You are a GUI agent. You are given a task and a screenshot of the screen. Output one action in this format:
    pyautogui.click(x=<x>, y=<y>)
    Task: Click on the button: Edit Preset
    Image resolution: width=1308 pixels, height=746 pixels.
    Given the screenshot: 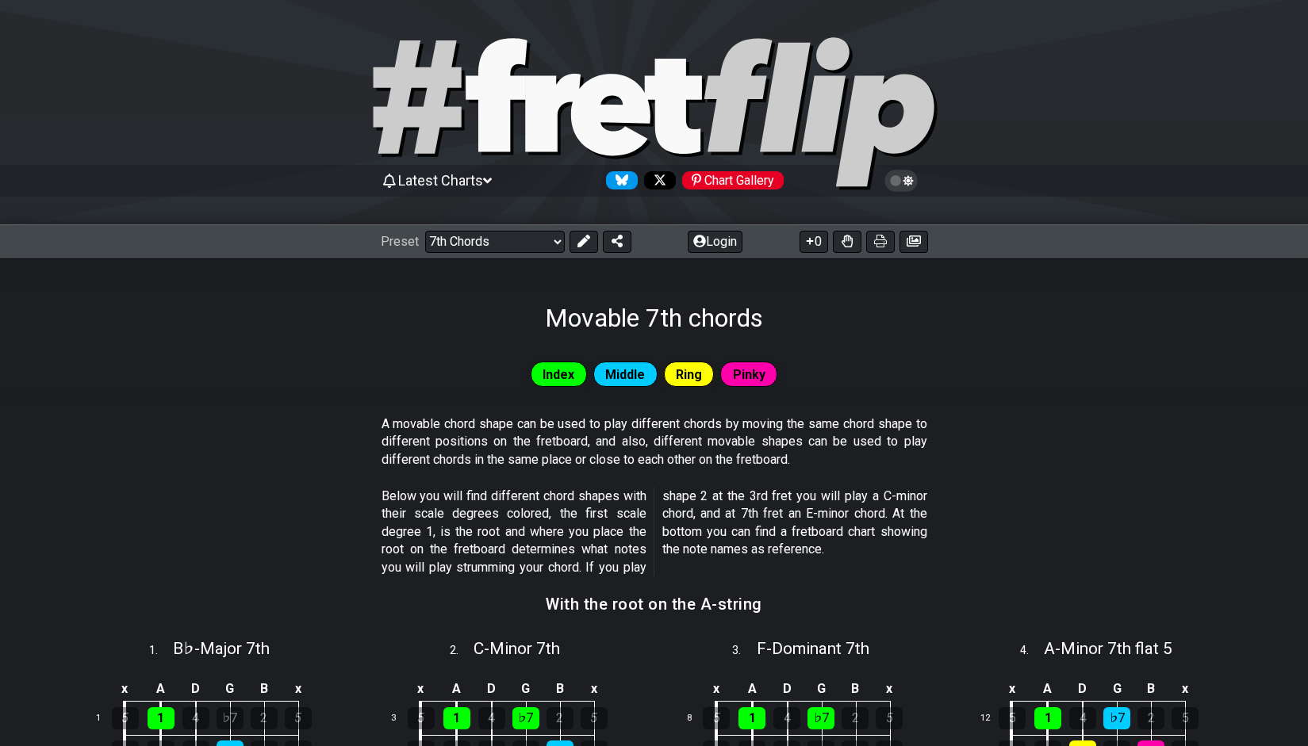 What is the action you would take?
    pyautogui.click(x=584, y=242)
    